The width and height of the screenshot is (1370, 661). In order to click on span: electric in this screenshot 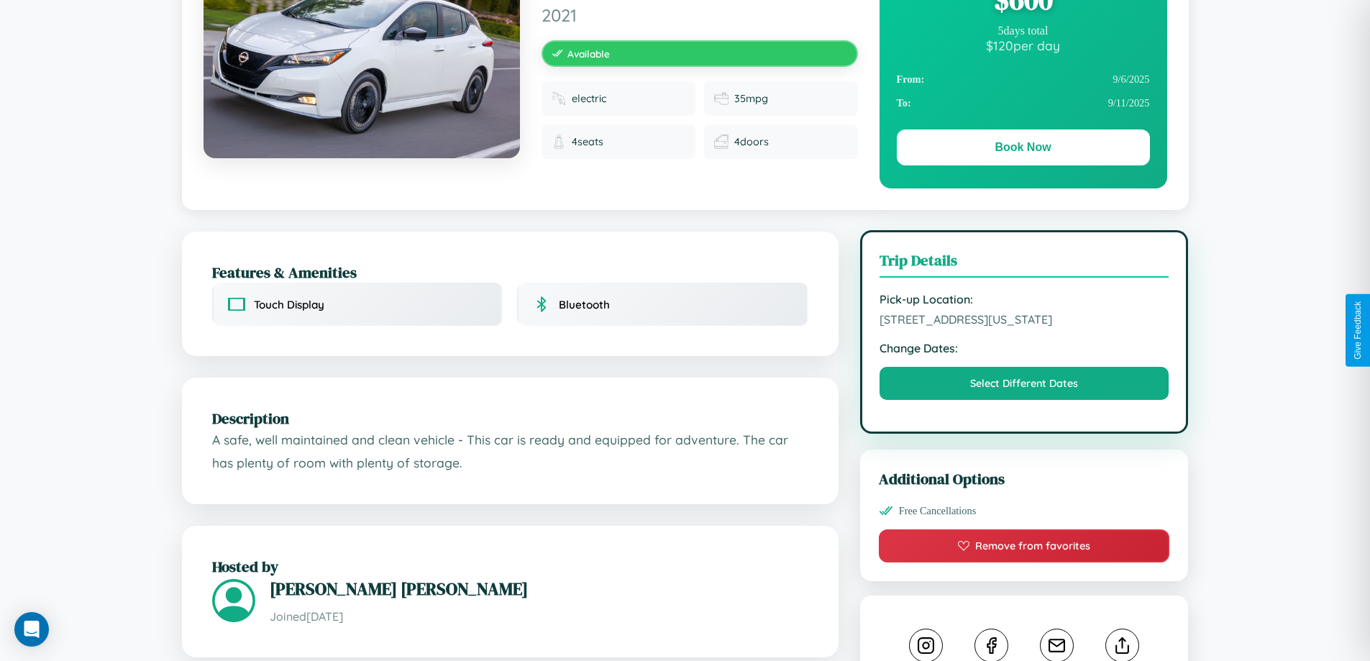, I will do `click(589, 99)`.